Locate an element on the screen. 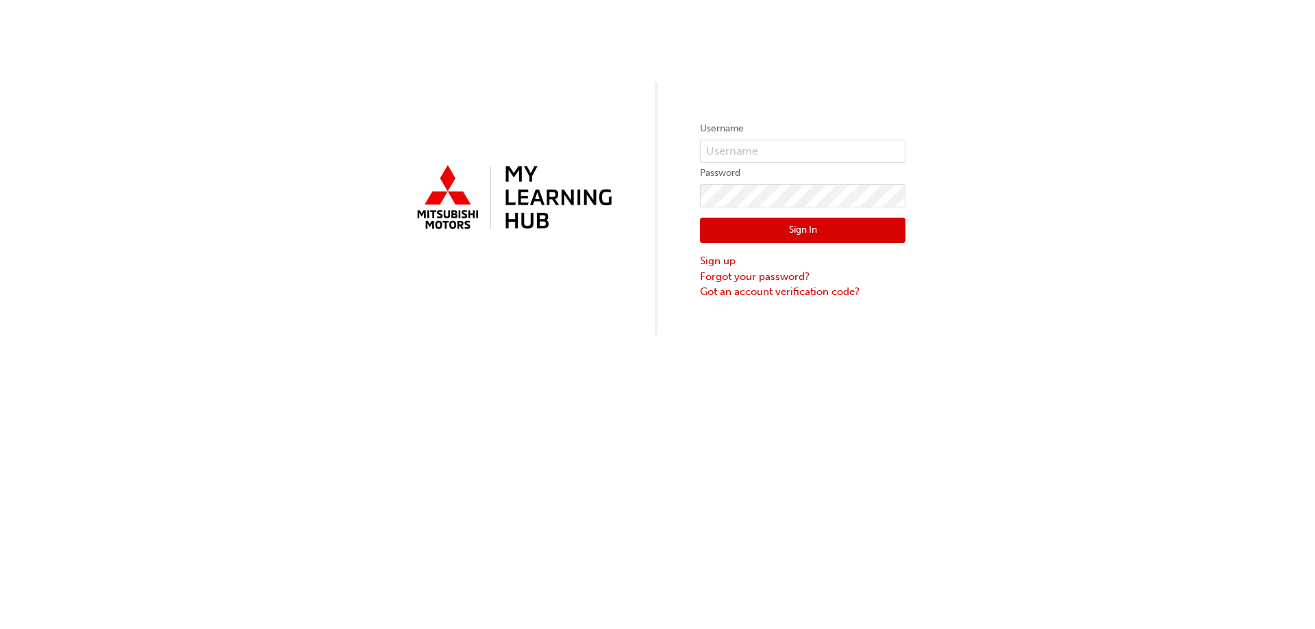 Image resolution: width=1315 pixels, height=629 pixels. label: Password is located at coordinates (802, 173).